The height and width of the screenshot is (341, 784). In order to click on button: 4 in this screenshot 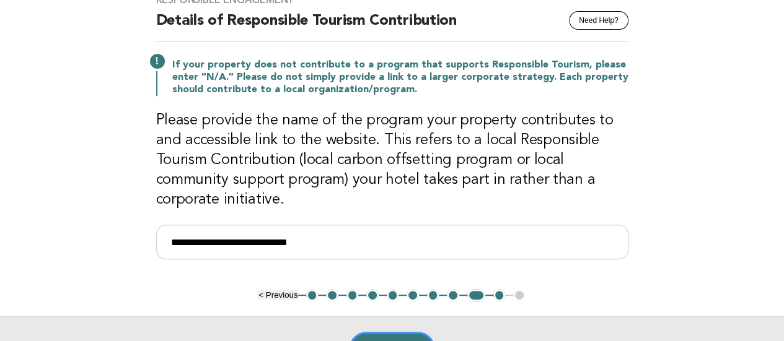, I will do `click(372, 296)`.